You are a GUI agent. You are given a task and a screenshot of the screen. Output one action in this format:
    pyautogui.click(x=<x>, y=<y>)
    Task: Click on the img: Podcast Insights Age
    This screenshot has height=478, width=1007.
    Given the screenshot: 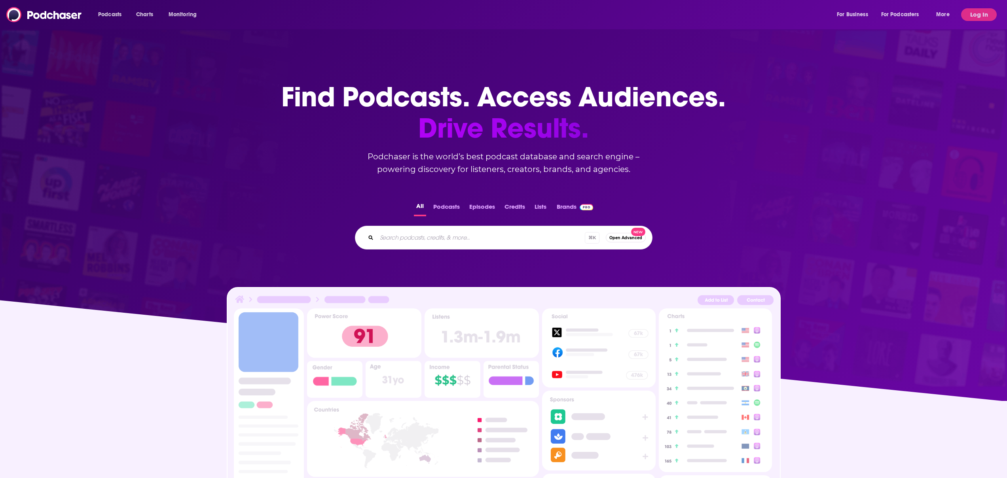 What is the action you would take?
    pyautogui.click(x=393, y=379)
    